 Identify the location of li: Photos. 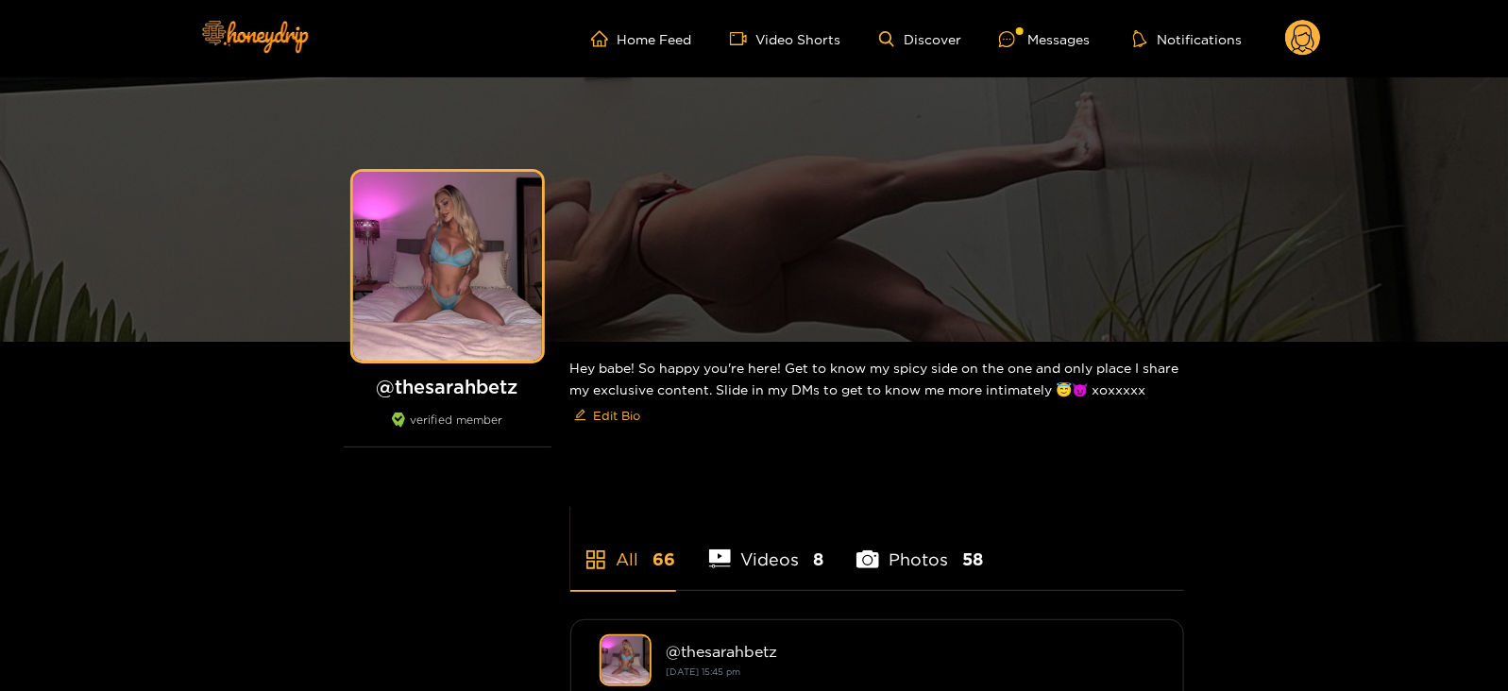
(920, 548).